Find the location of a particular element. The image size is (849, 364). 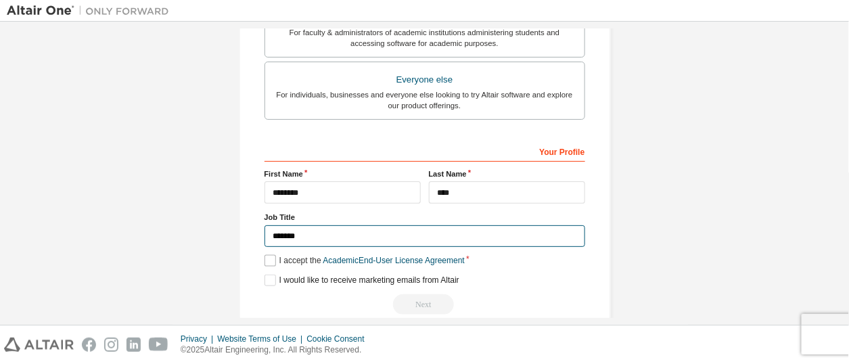

div: For faculty & administrators of academic institutions administering students and accessing softwa... is located at coordinates (425, 38).